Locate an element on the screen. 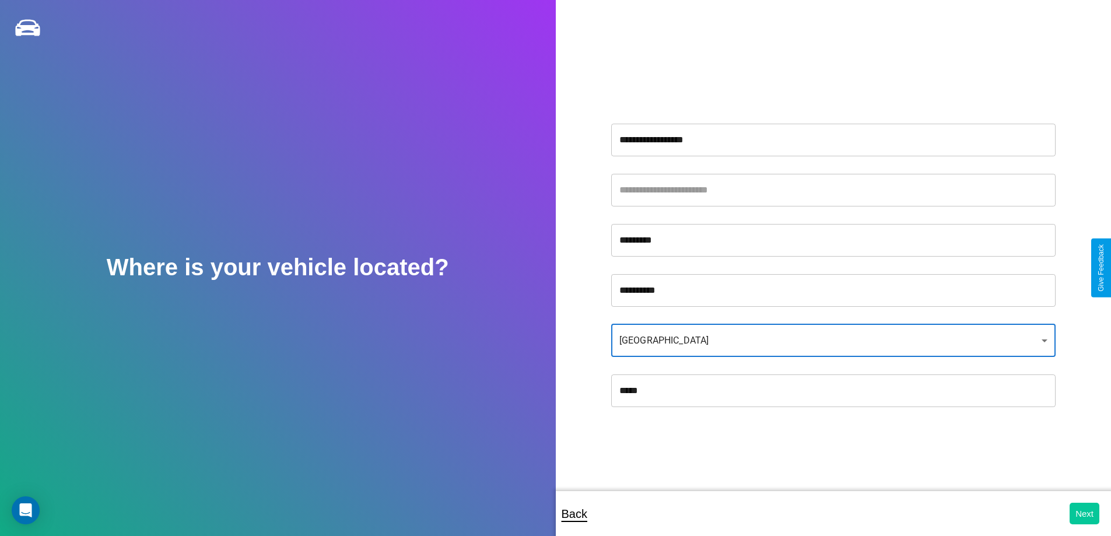 This screenshot has width=1111, height=536. p: Back is located at coordinates (575, 514).